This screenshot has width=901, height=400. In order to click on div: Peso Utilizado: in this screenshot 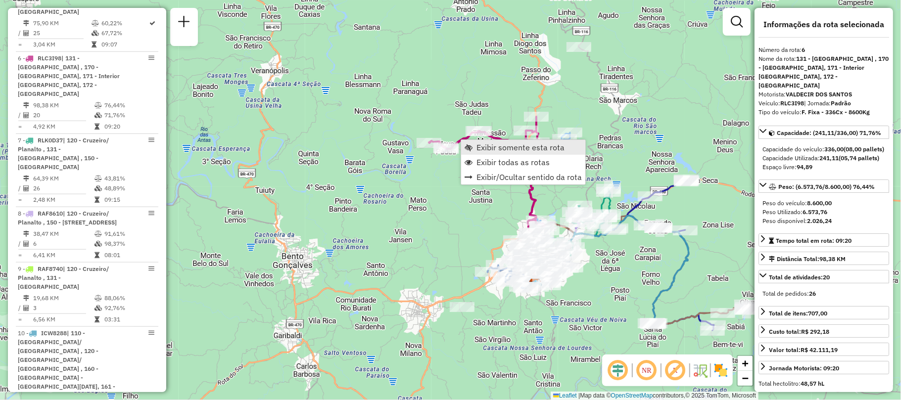, I will do `click(824, 212)`.